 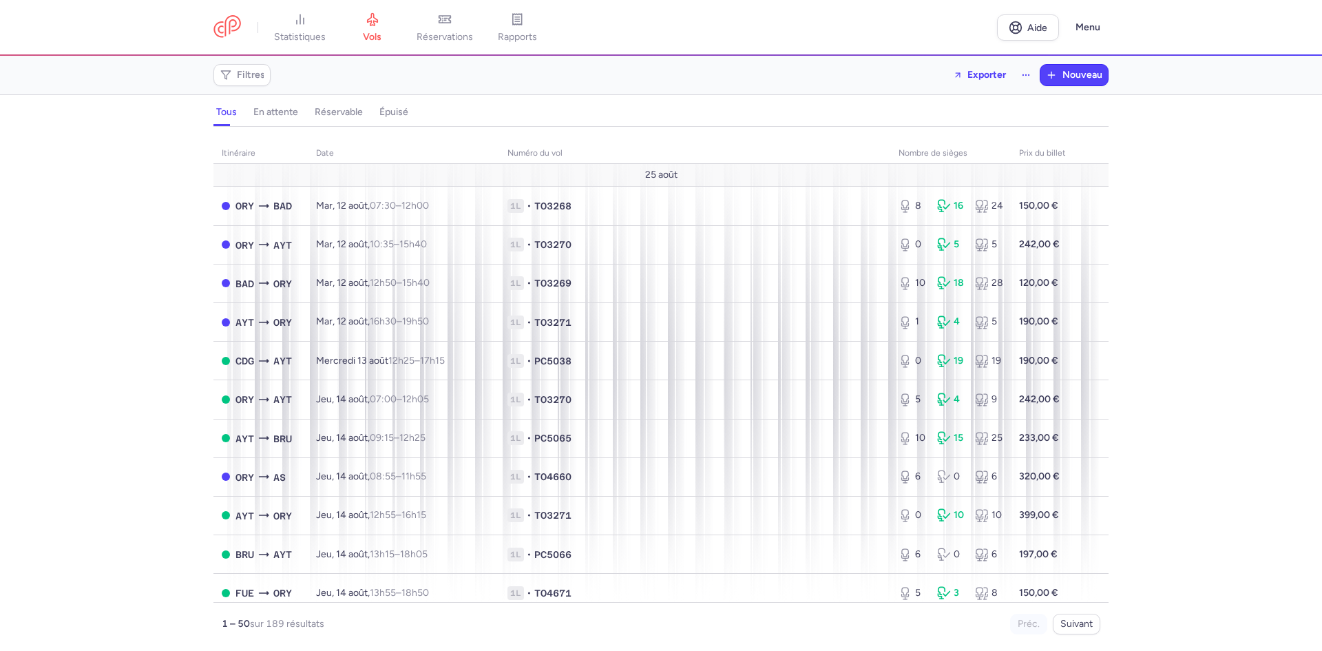 What do you see at coordinates (244, 593) in the screenshot?
I see `font: FUE` at bounding box center [244, 593].